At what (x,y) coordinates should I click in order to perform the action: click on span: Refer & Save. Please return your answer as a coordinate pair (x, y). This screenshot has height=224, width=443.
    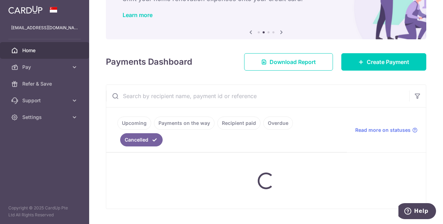
    Looking at the image, I should click on (45, 84).